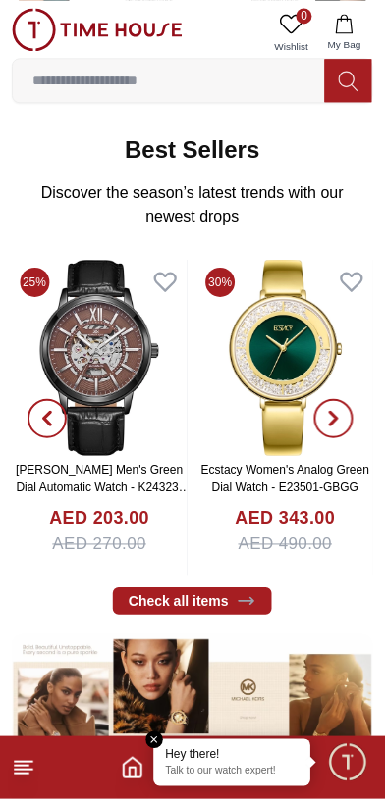  What do you see at coordinates (191, 150) in the screenshot?
I see `h2: Best Sellers` at bounding box center [191, 150].